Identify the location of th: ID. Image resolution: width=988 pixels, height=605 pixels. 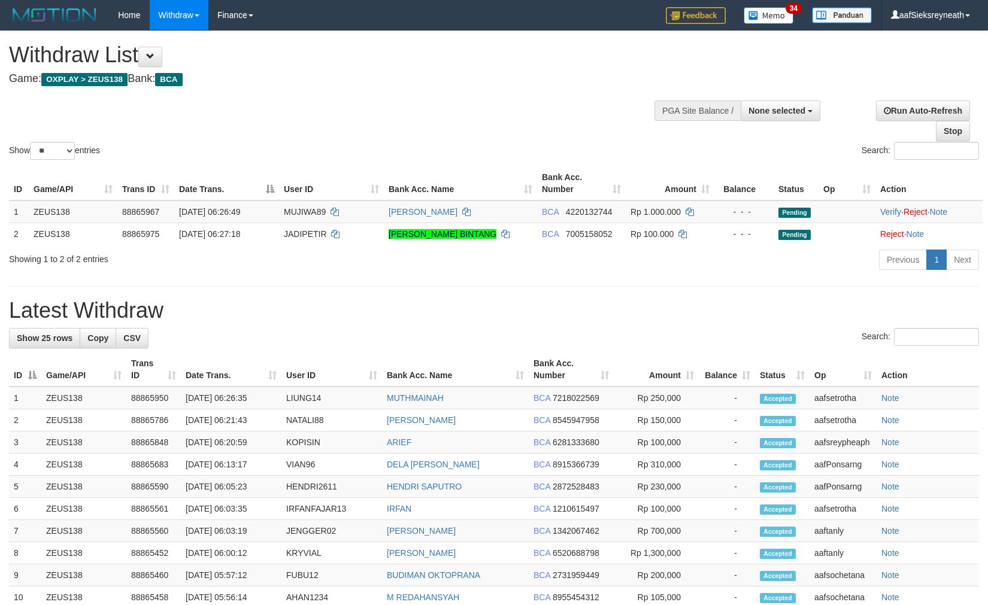
(19, 183).